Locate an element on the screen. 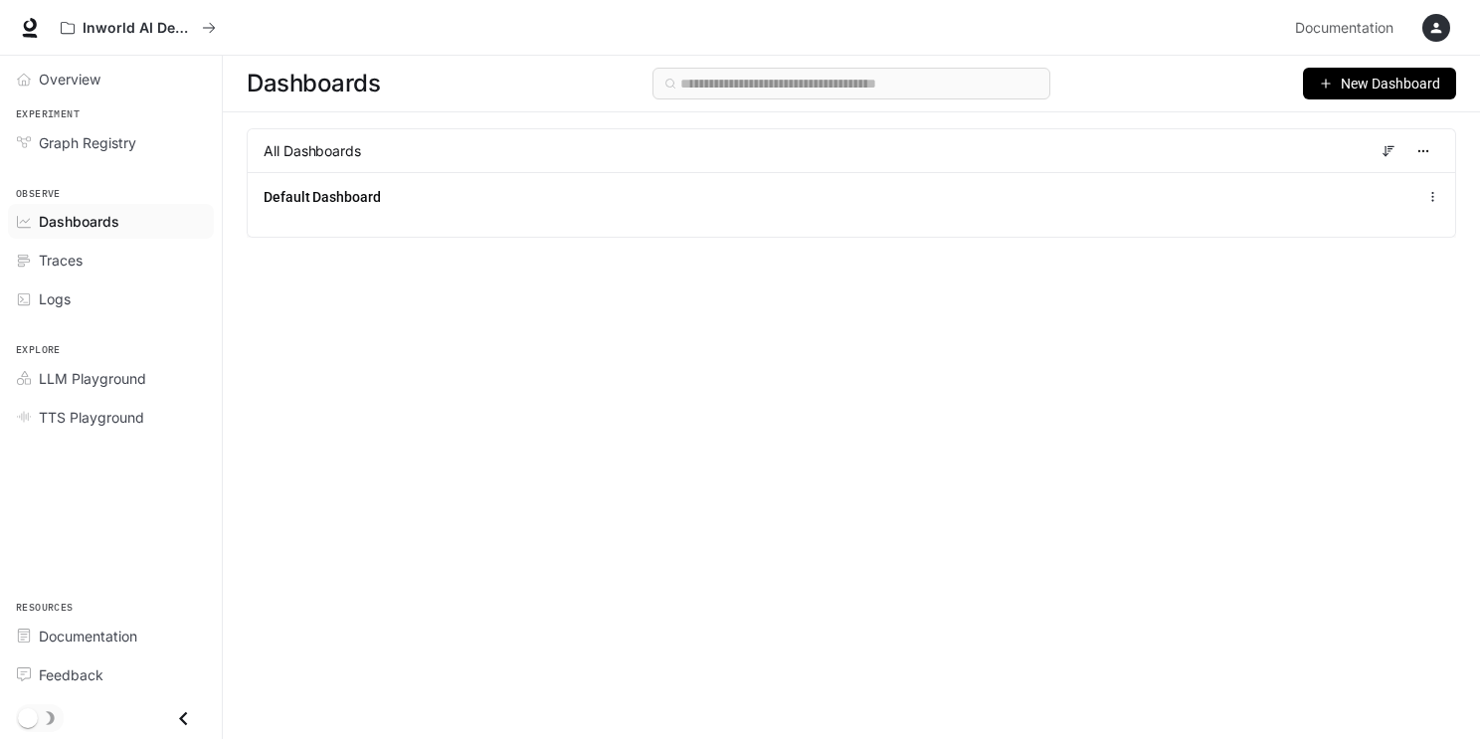 Image resolution: width=1480 pixels, height=739 pixels. span: Graph Registry is located at coordinates (88, 142).